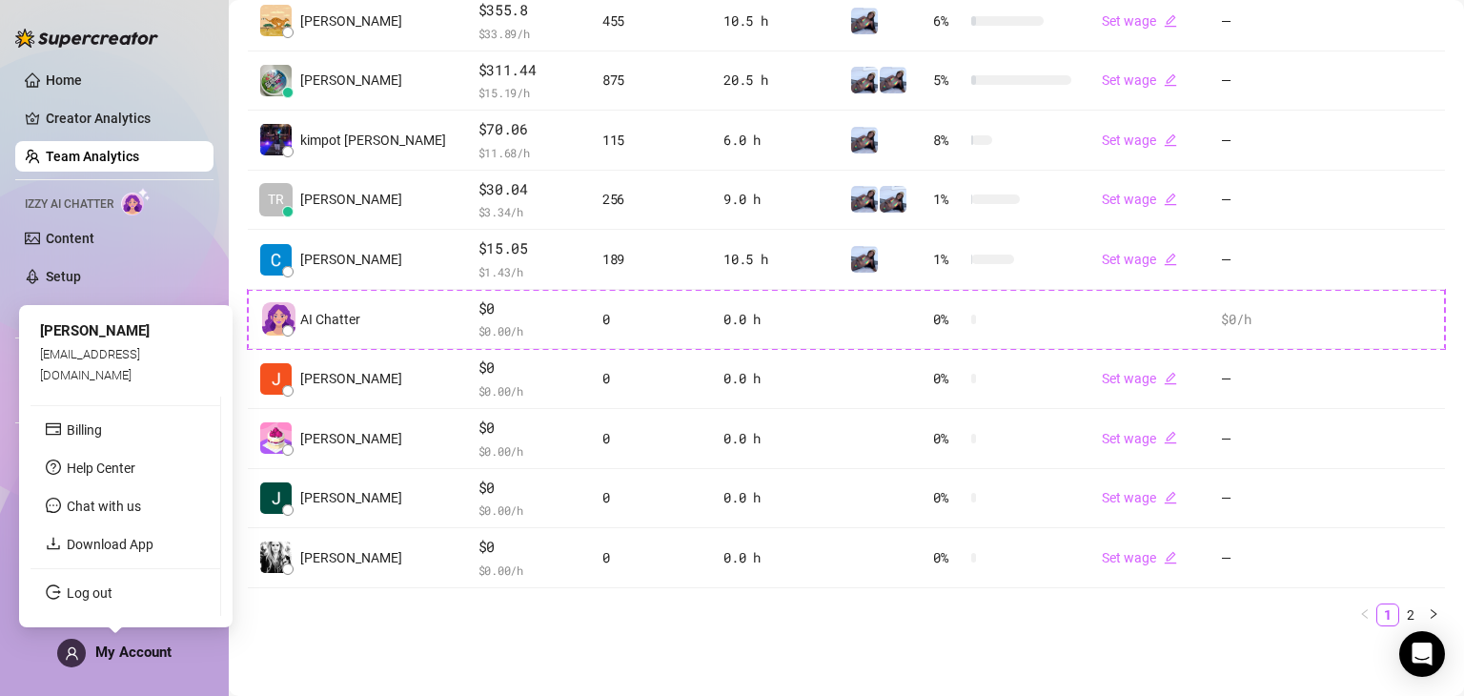 The height and width of the screenshot is (696, 1464). What do you see at coordinates (92, 156) in the screenshot?
I see `a: Team Analytics` at bounding box center [92, 156].